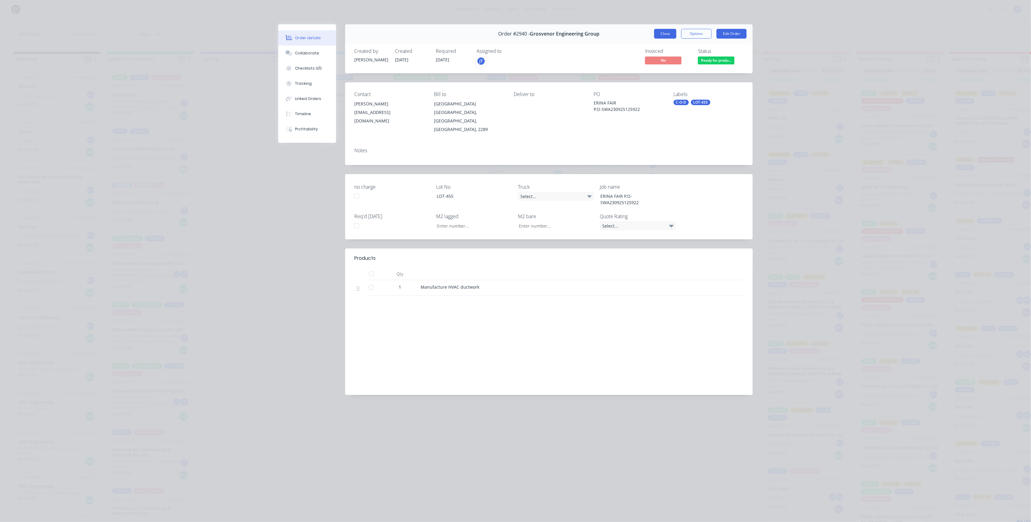  What do you see at coordinates (412, 51) in the screenshot?
I see `div: Created` at bounding box center [412, 51].